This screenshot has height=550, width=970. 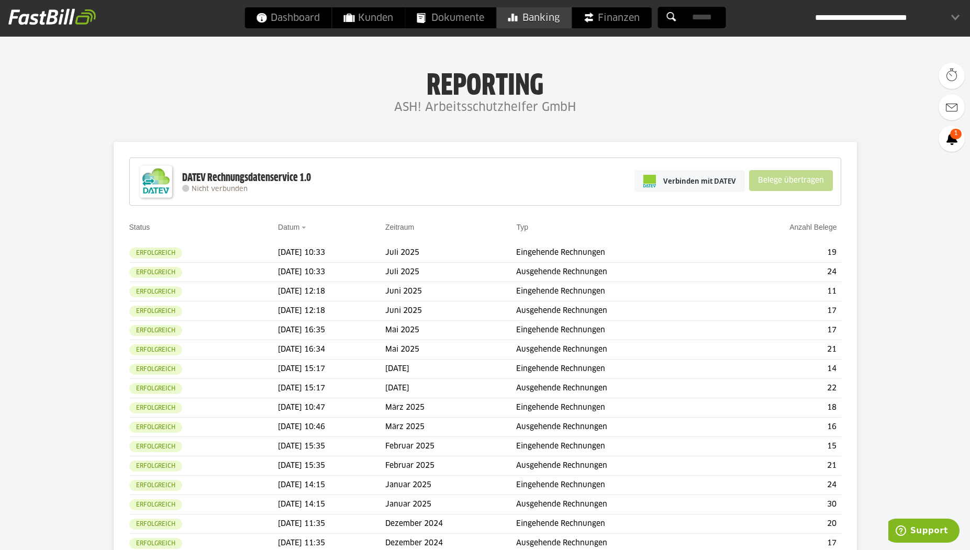 What do you see at coordinates (522, 227) in the screenshot?
I see `a: Typ` at bounding box center [522, 227].